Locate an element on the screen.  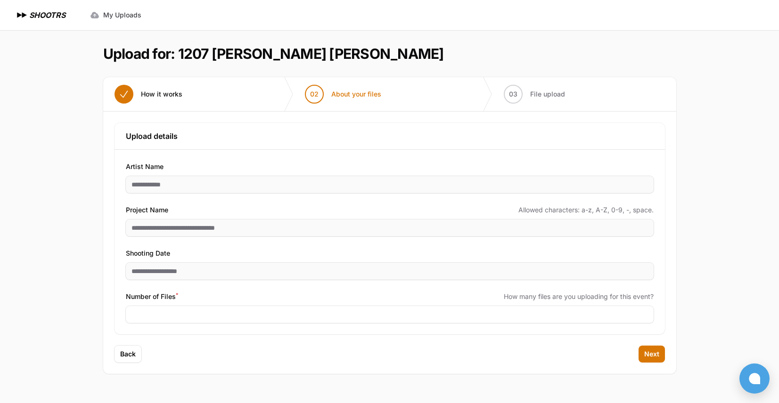
span: About your files is located at coordinates (356, 94).